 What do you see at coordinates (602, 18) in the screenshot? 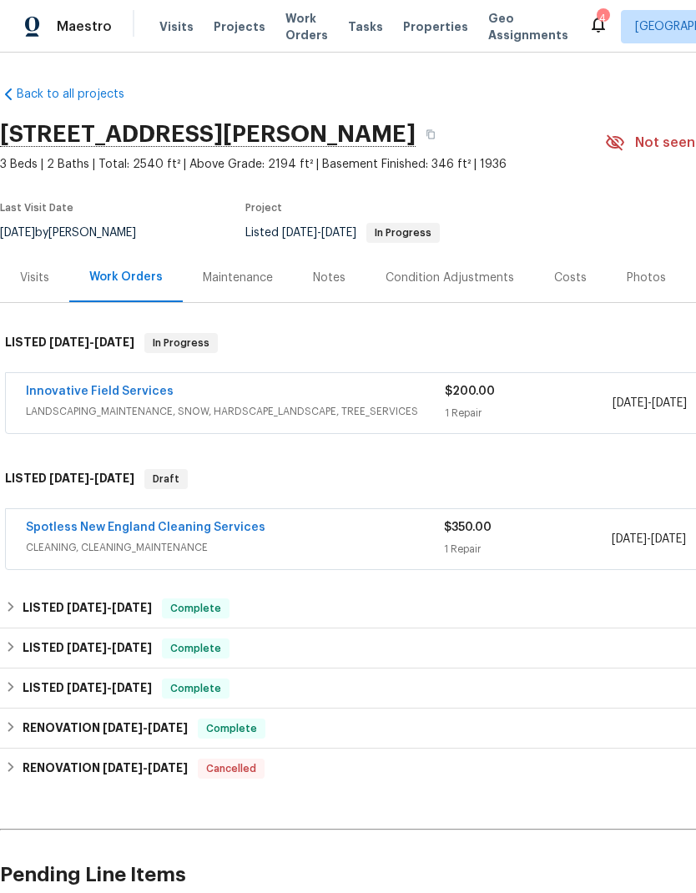
I see `div: 4` at bounding box center [602, 18].